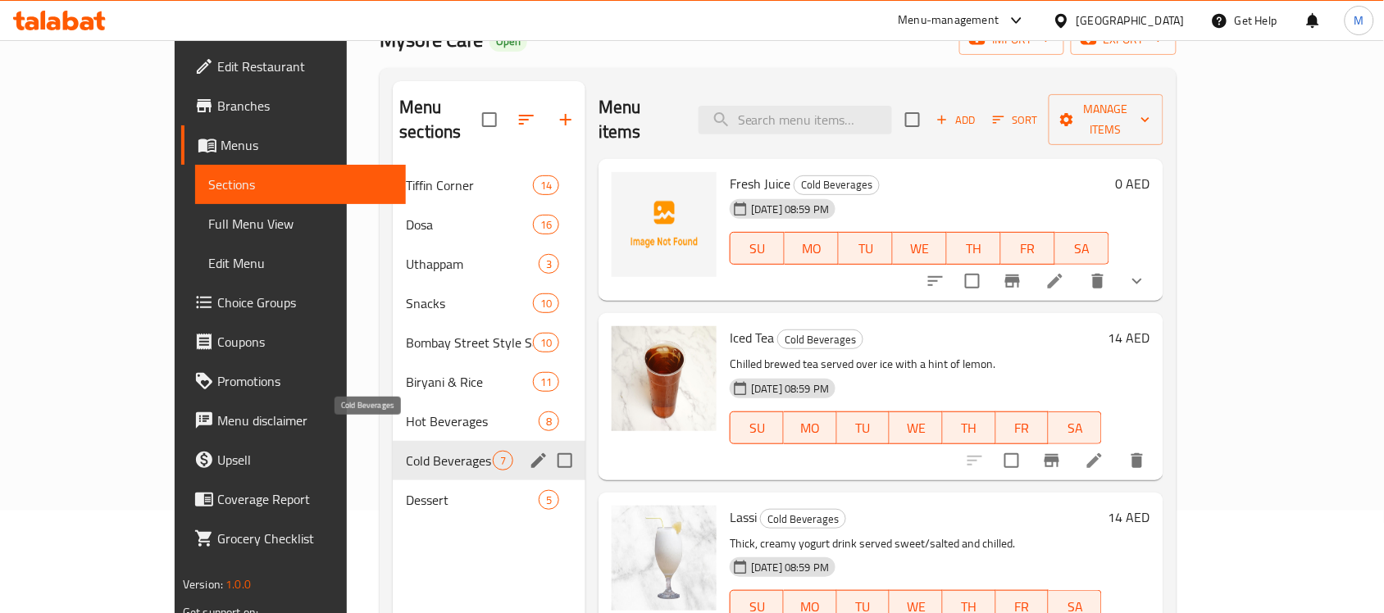  Describe the element at coordinates (300, 224) in the screenshot. I see `a: Full Menu View` at that location.